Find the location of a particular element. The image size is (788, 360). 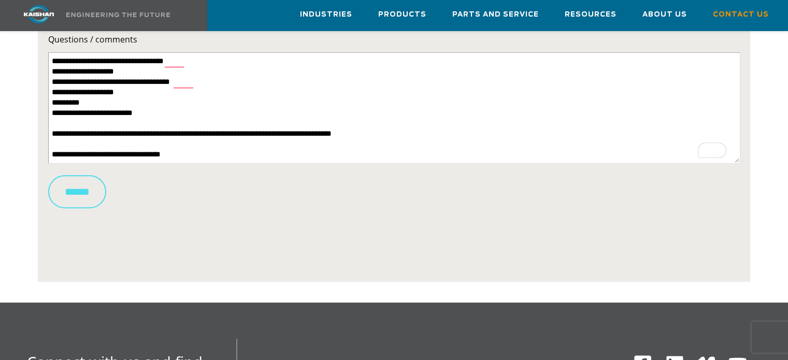

a: Contact Us is located at coordinates (741, 15).